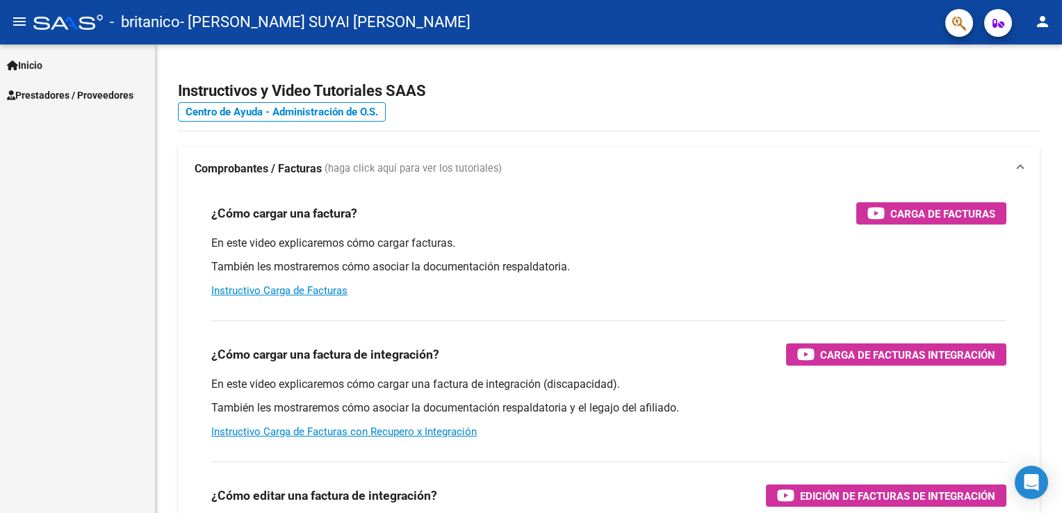 This screenshot has height=513, width=1062. Describe the element at coordinates (942, 213) in the screenshot. I see `span: Carga de Facturas` at that location.